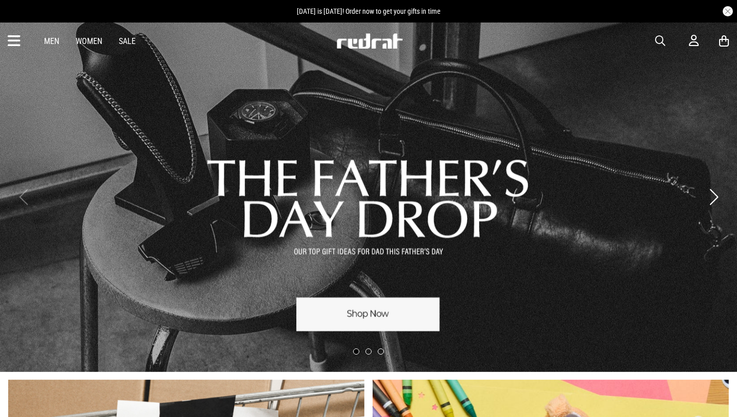 This screenshot has width=737, height=417. What do you see at coordinates (370, 41) in the screenshot?
I see `img: Redrat logo` at bounding box center [370, 41].